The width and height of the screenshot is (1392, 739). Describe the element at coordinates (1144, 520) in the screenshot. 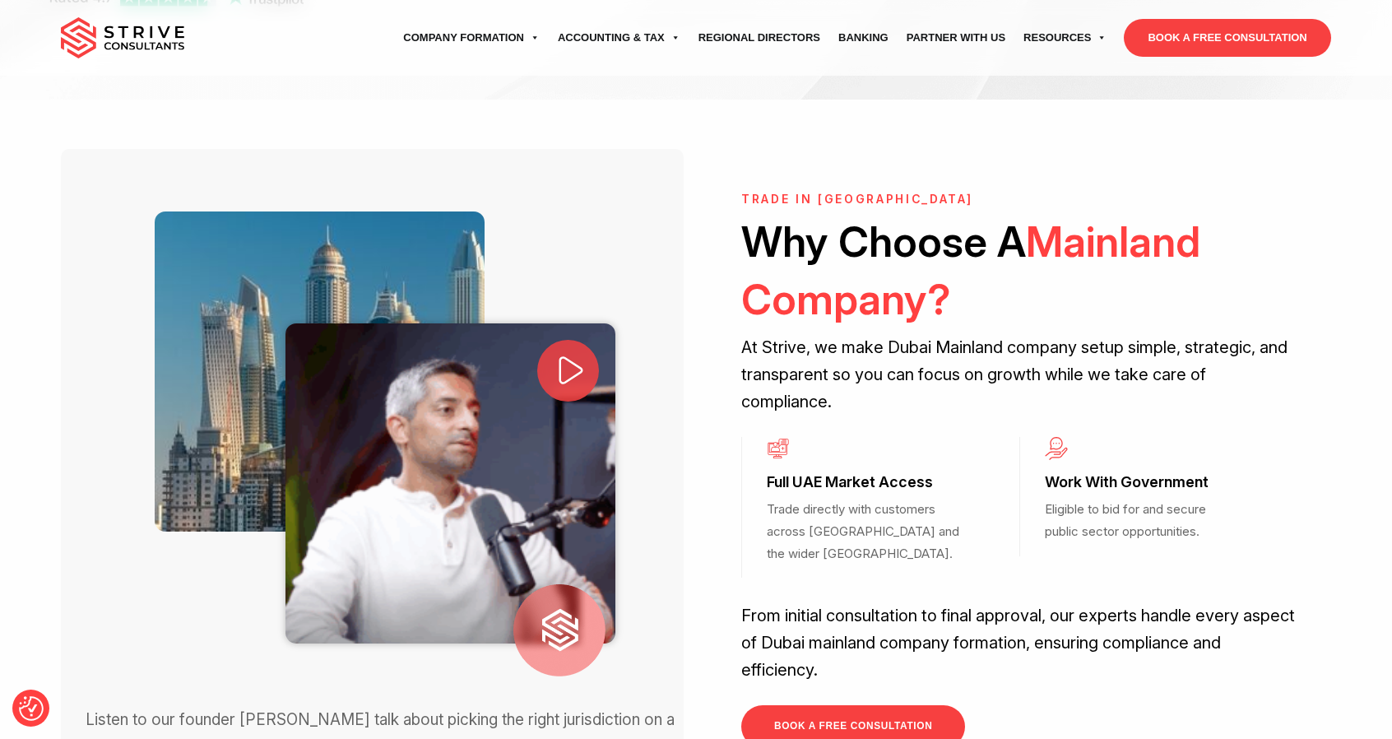

I see `p: Eligible to bid for and secure public sector opportunities.` at that location.